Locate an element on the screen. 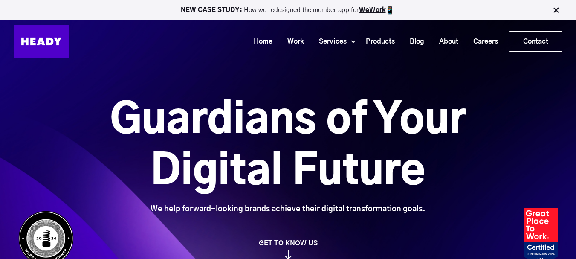 The image size is (576, 259). a: About is located at coordinates (445, 41).